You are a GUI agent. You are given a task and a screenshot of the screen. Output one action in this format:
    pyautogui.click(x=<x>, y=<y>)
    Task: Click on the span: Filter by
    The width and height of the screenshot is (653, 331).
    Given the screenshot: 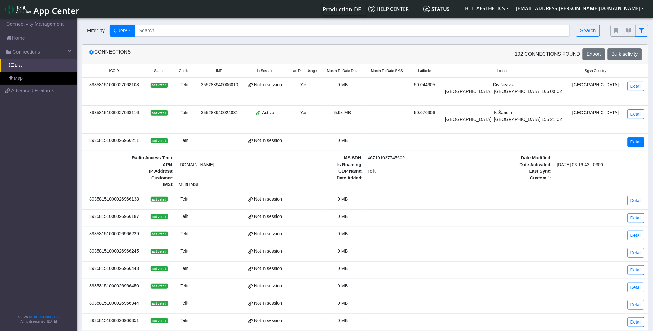 What is the action you would take?
    pyautogui.click(x=96, y=31)
    